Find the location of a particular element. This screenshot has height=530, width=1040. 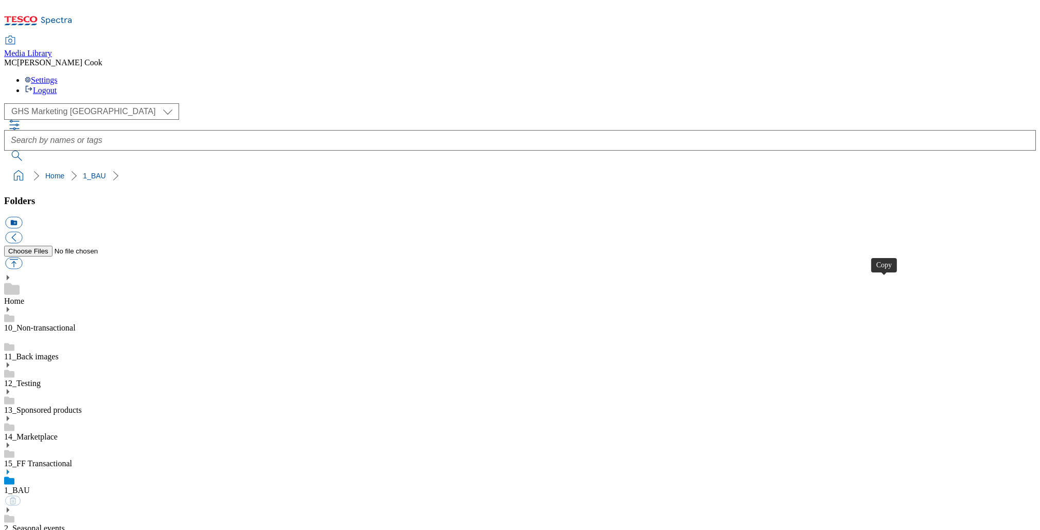

a: Media Library is located at coordinates (28, 47).